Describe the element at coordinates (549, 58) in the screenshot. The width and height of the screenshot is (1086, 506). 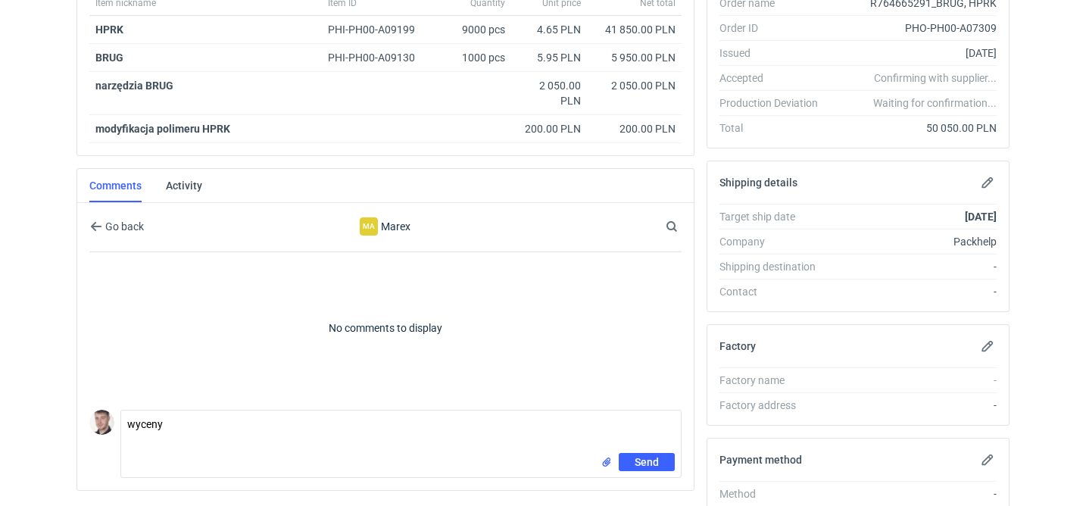
I see `div: 5.95 PLN` at that location.